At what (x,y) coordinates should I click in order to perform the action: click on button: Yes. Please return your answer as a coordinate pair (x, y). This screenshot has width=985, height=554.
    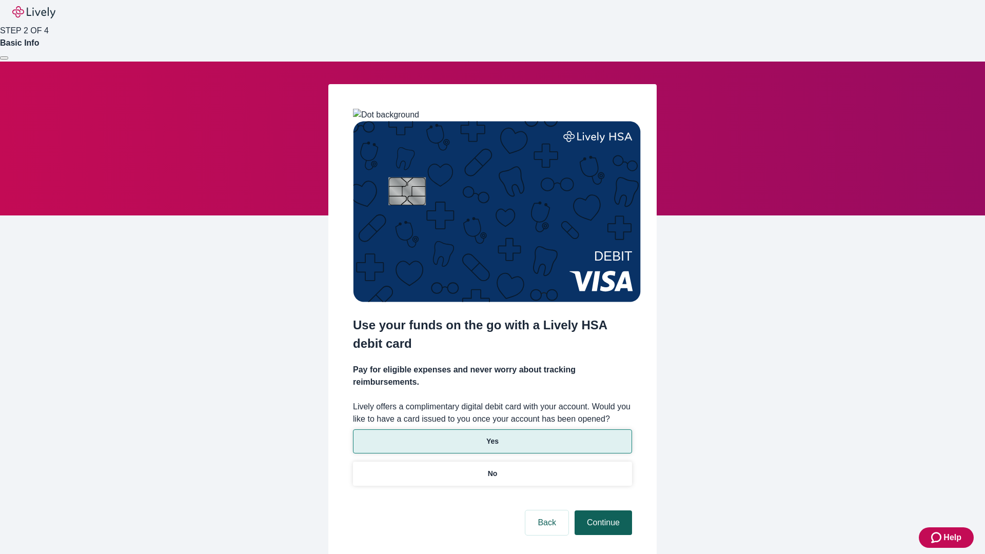
    Looking at the image, I should click on (493, 441).